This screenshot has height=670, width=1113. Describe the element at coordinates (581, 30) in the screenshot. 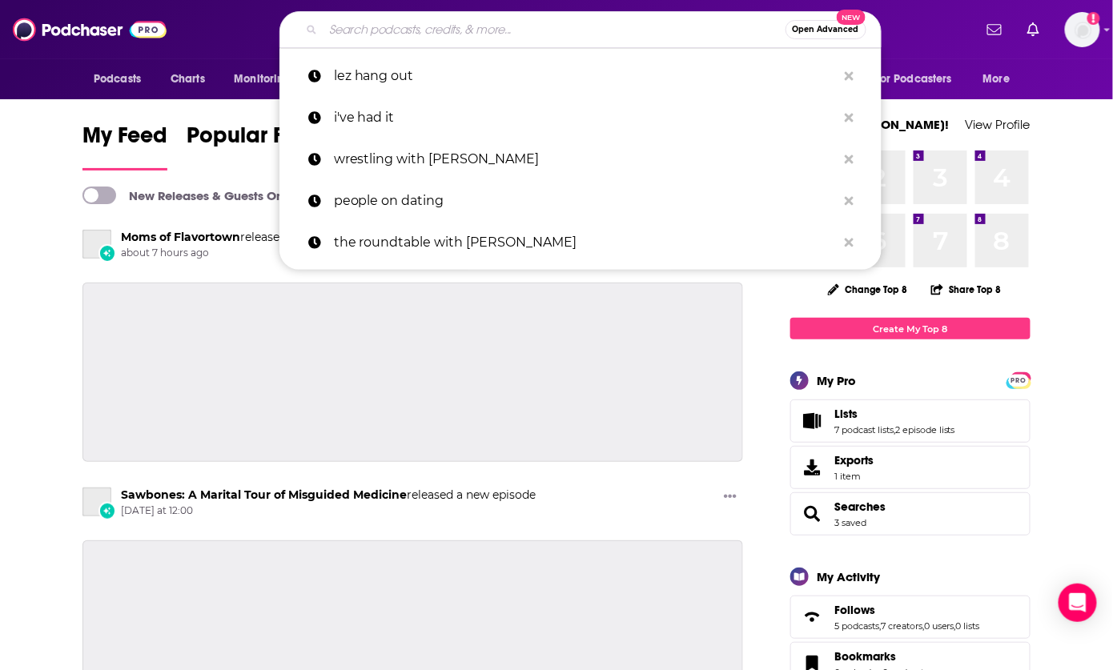

I see `div: Search podcasts, credits, & more...` at that location.